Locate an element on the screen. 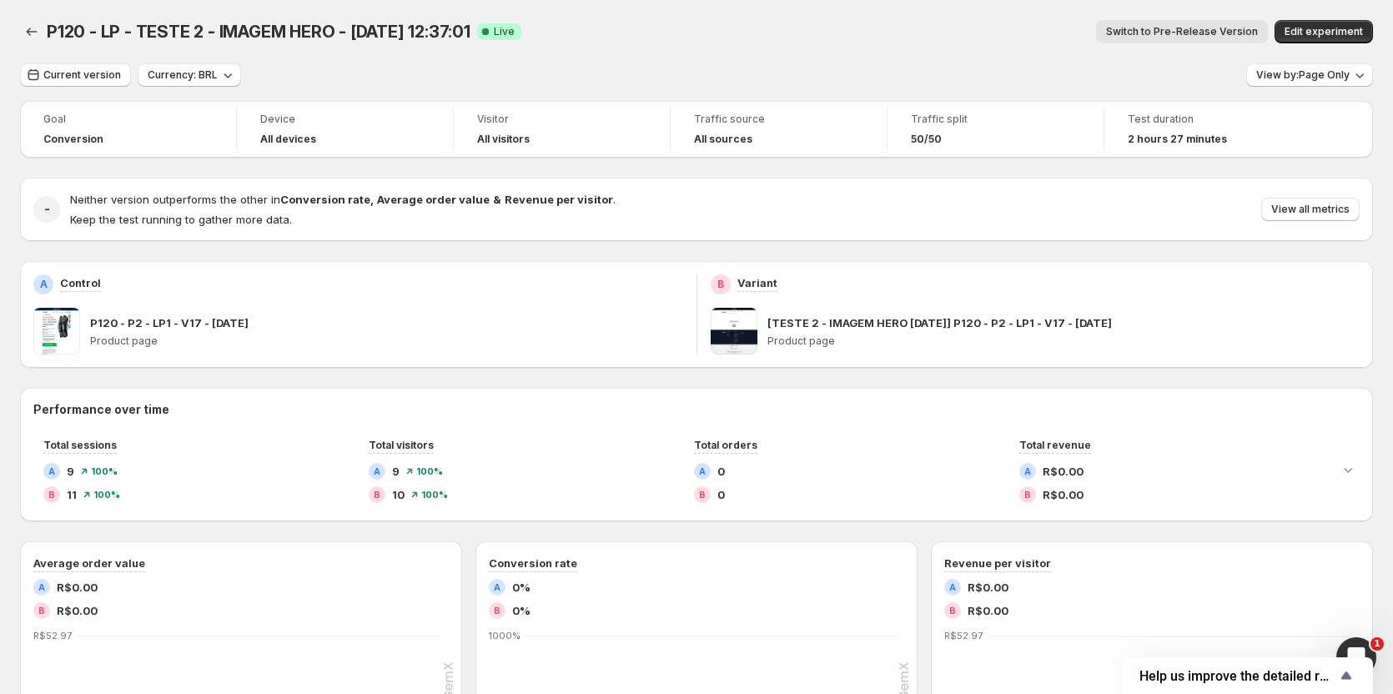 The width and height of the screenshot is (1393, 694). span: Total orders is located at coordinates (726, 445).